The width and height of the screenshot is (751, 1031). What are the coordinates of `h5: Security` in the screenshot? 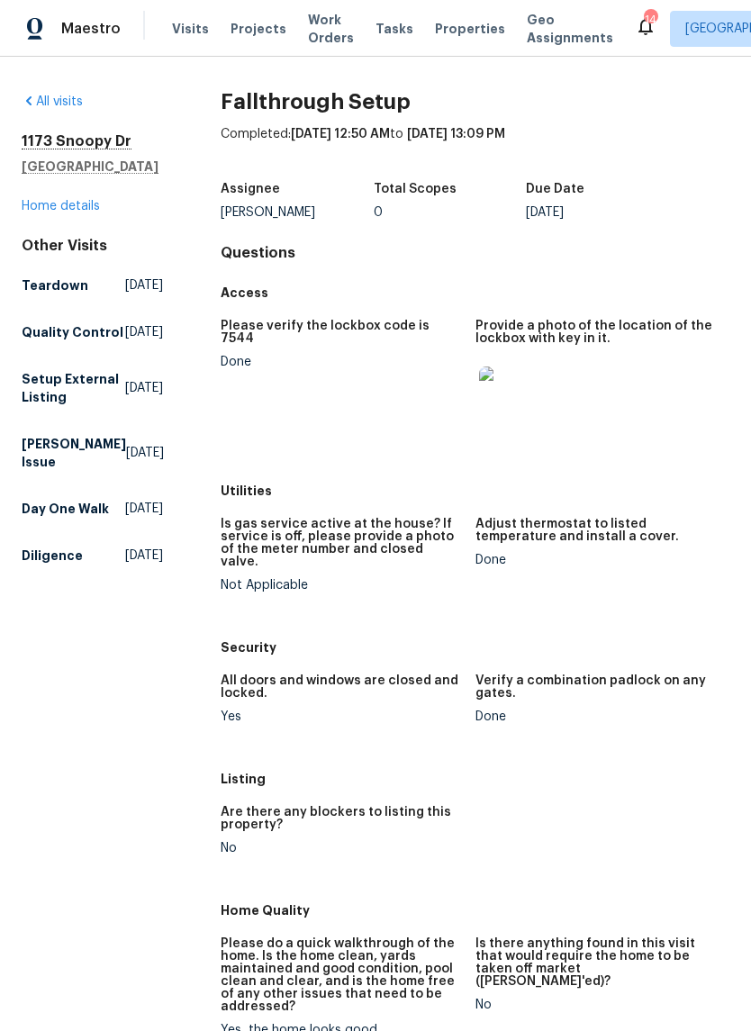 It's located at (474, 647).